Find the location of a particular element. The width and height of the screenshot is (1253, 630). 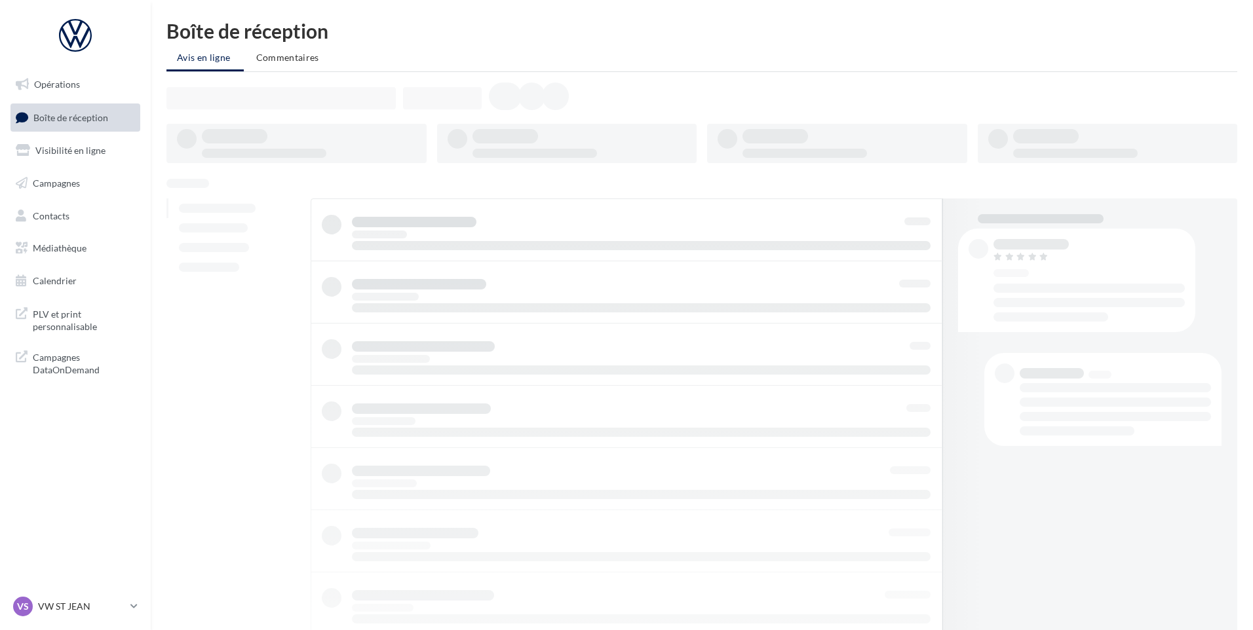

a: Boîte de réception is located at coordinates (75, 117).